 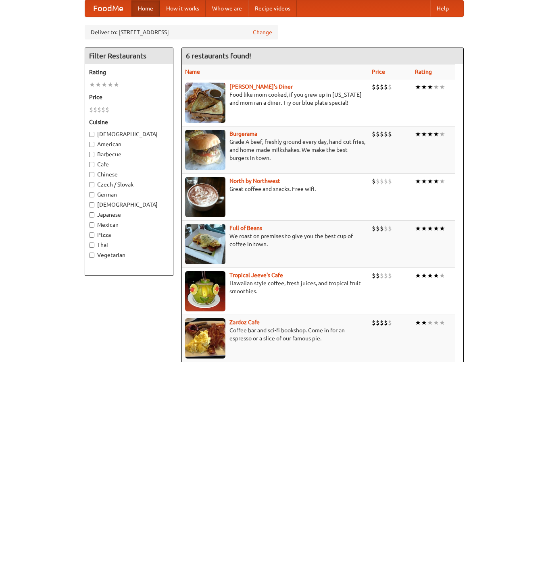 I want to click on input: Cafe, so click(x=91, y=164).